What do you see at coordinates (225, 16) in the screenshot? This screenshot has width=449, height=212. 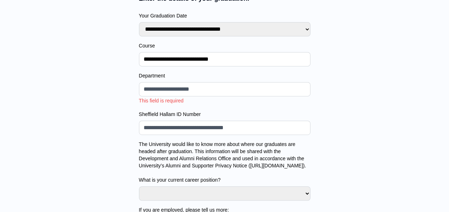 I see `label: Your Graduation Date` at bounding box center [225, 16].